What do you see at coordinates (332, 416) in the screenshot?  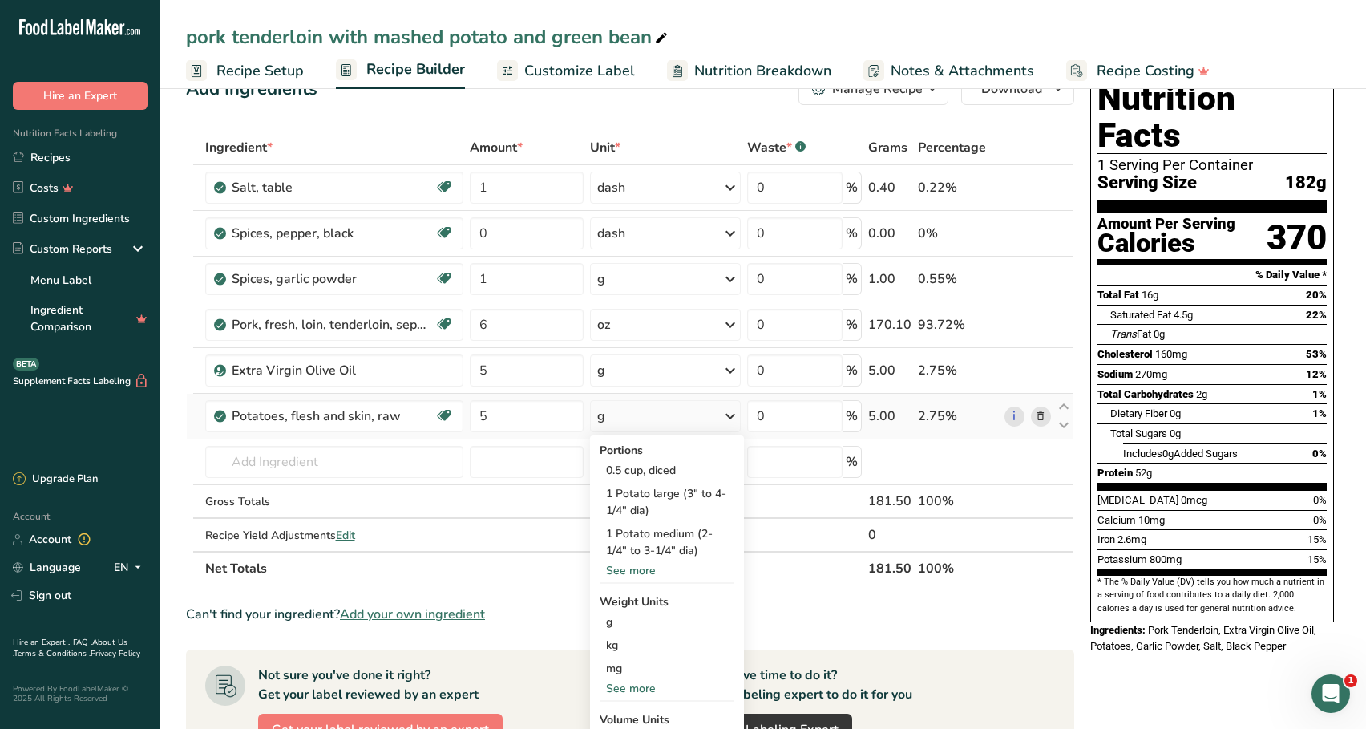 I see `div: Potatoes, flesh and skin, raw` at bounding box center [332, 416].